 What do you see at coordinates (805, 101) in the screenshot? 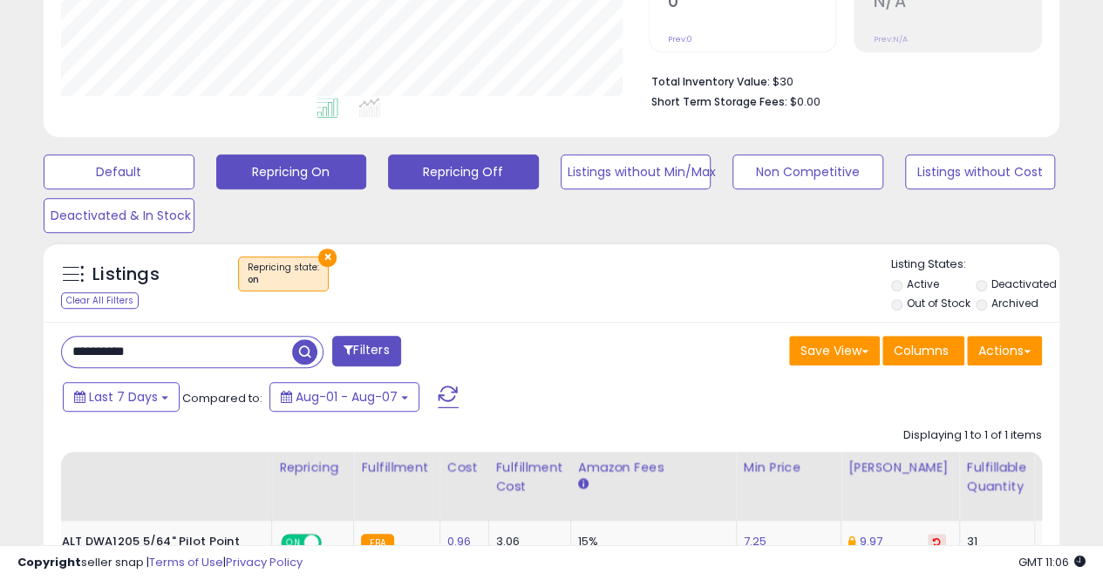
I see `span: $0.00` at bounding box center [805, 101].